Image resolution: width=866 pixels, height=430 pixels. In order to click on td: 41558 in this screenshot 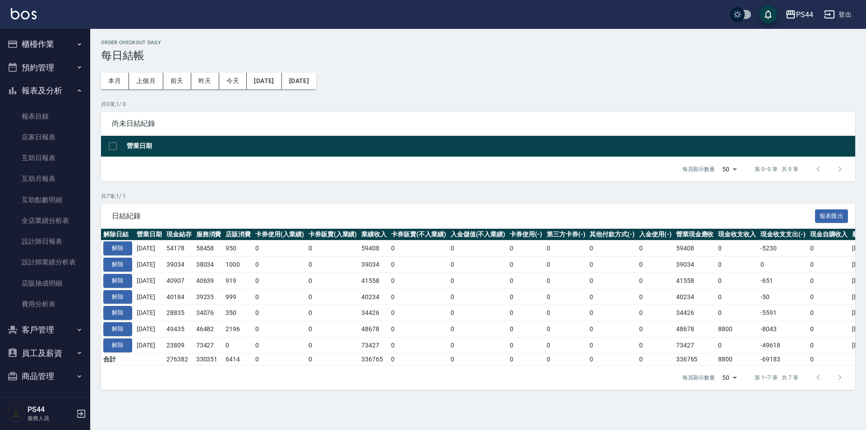, I will do `click(374, 281)`.